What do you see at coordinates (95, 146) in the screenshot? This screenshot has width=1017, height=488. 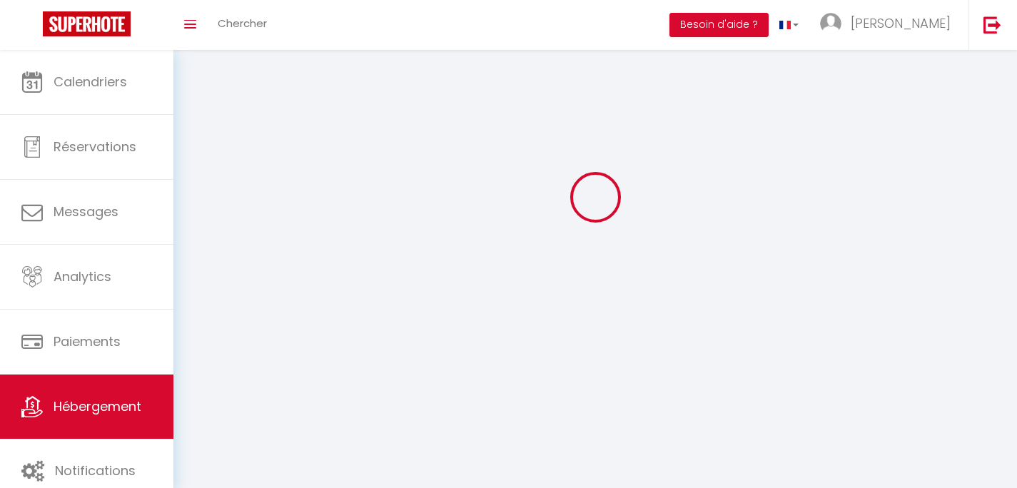 I see `span: Réservations` at bounding box center [95, 146].